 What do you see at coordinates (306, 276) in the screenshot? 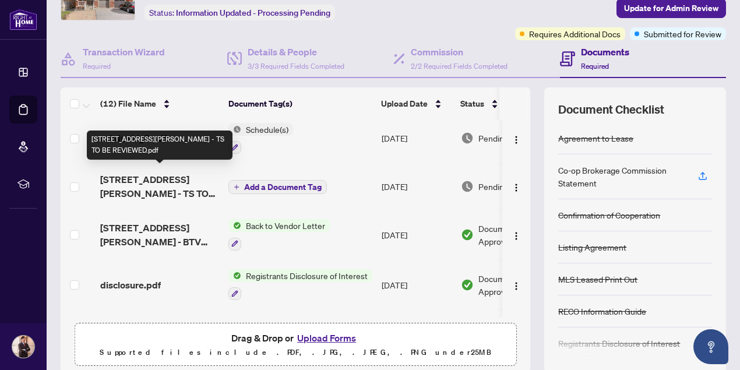
I see `span: Registrants Disclosure of Interest` at bounding box center [306, 276].